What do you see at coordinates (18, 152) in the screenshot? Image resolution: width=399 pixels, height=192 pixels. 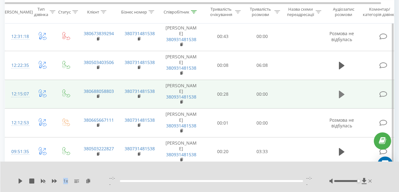 I see `div: 09:51:35` at bounding box center [18, 152].